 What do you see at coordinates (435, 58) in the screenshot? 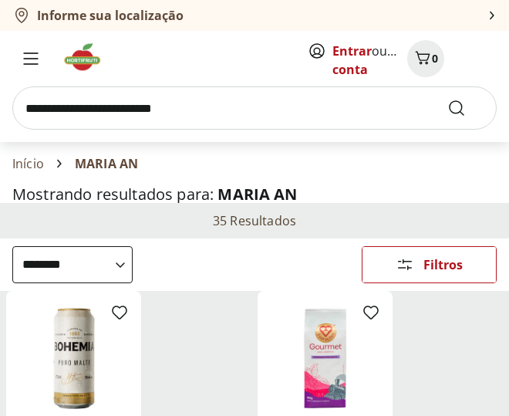
I see `span: 0` at bounding box center [435, 58].